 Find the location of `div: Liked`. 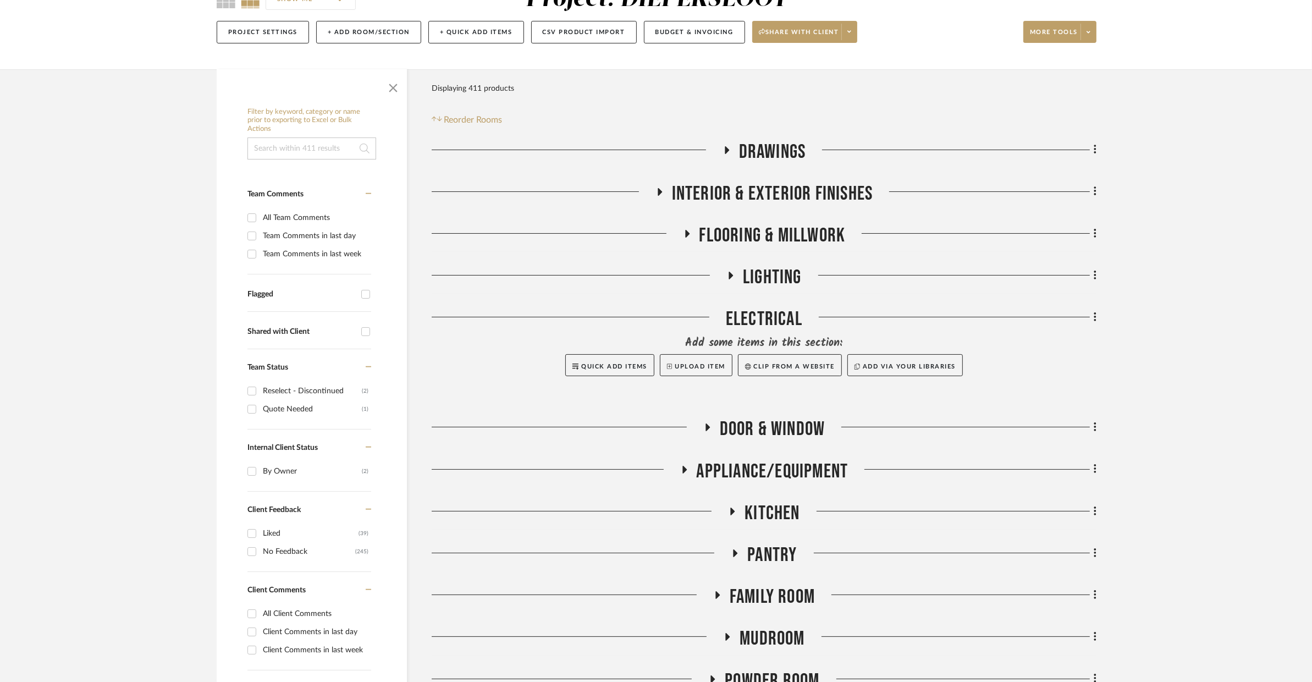

div: Liked is located at coordinates (311, 533).